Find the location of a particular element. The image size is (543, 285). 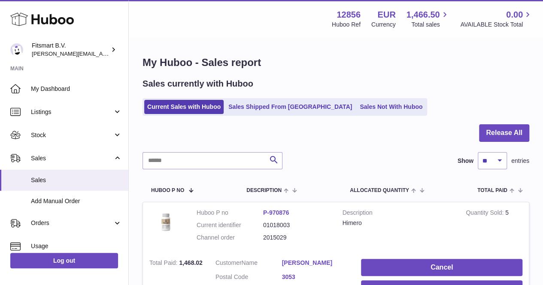

div: Huboo Ref is located at coordinates (346, 24).